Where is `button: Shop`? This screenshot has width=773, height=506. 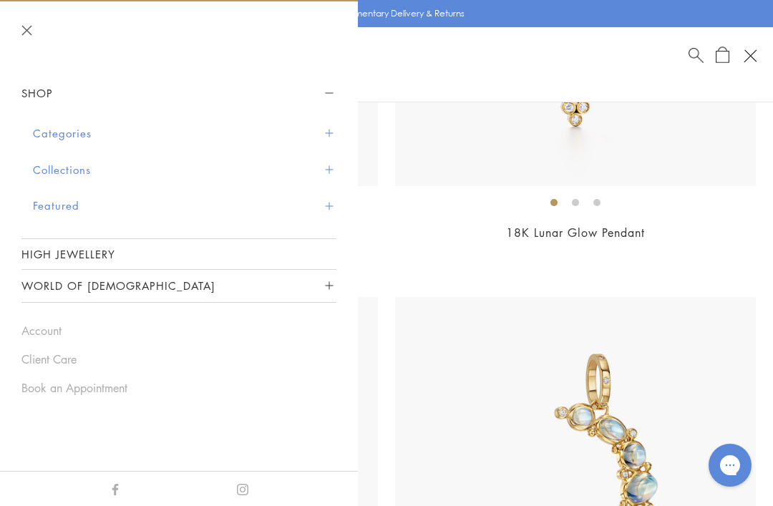 button: Shop is located at coordinates (179, 93).